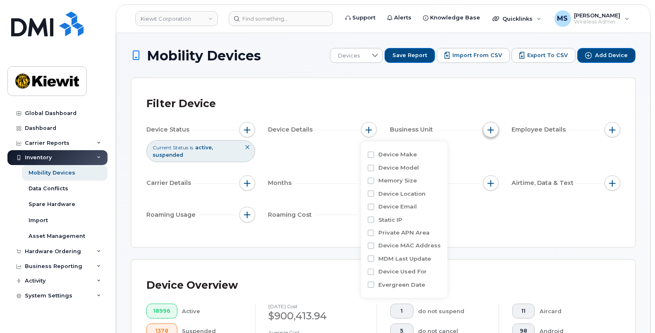 The height and width of the screenshot is (333, 655). What do you see at coordinates (398, 167) in the screenshot?
I see `label: Device Model` at bounding box center [398, 167].